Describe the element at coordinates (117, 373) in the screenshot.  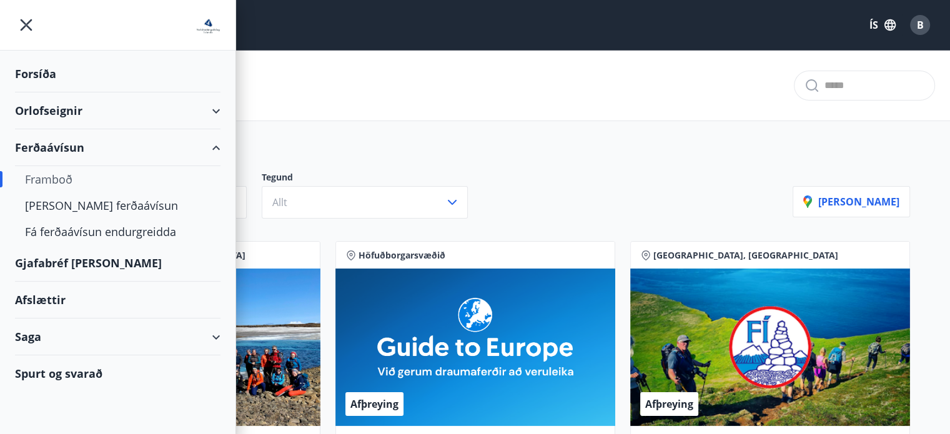
I see `div: Spurt og svarað` at that location.